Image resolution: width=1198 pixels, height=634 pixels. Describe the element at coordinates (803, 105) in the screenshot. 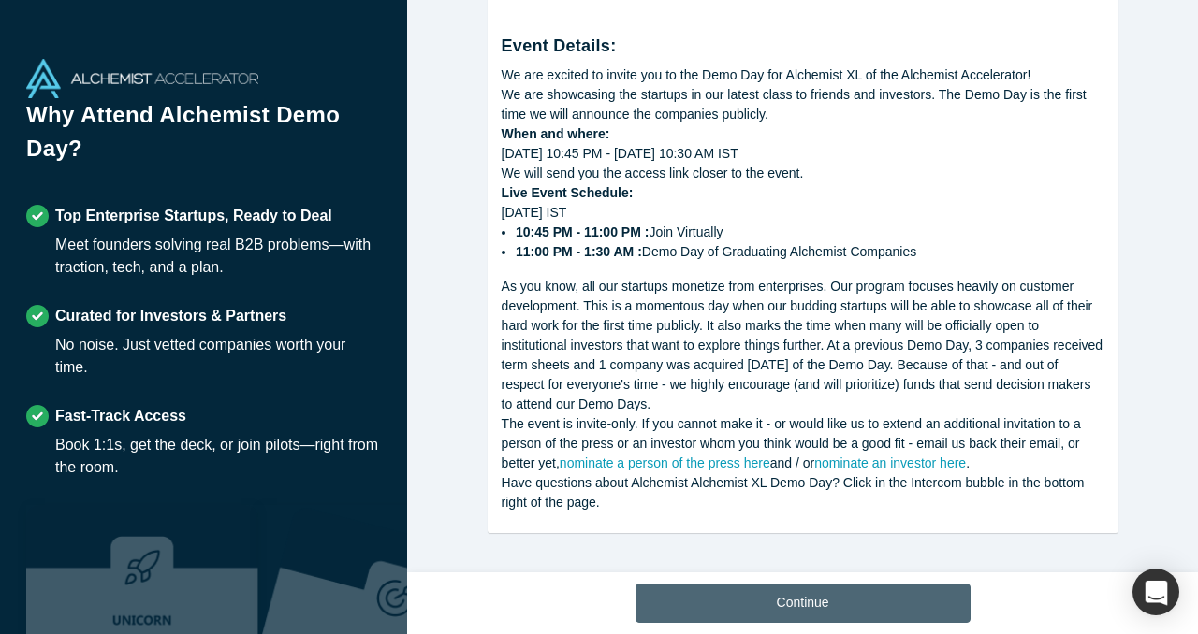

I see `div: We are showcasing the startups in our latest class to friends and investors. The Demo Day is the ...` at that location.